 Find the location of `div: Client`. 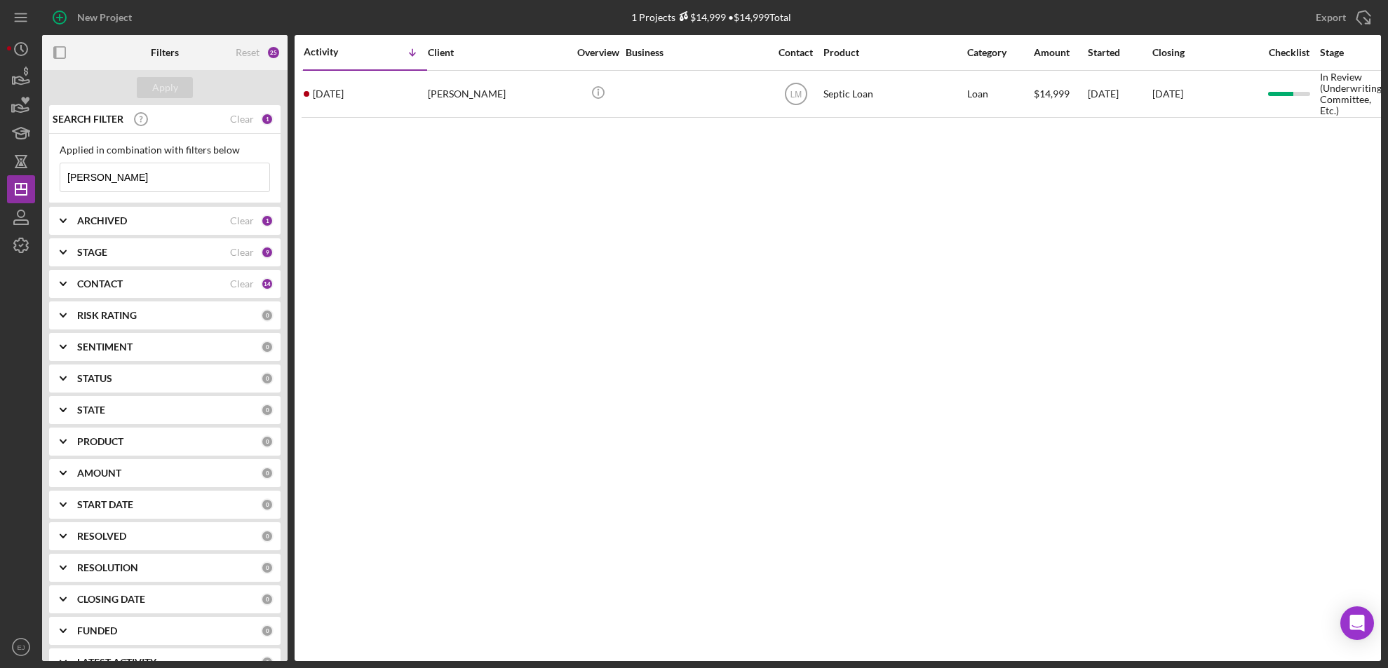

div: Client is located at coordinates (498, 53).